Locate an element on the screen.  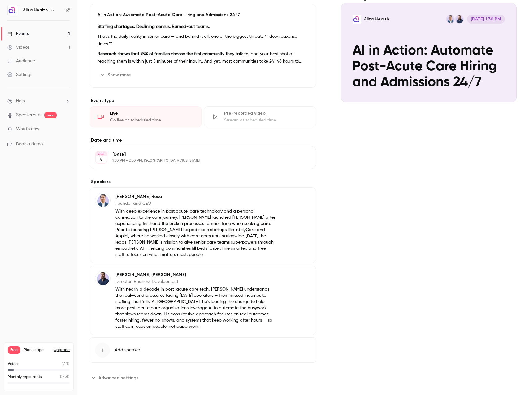
span: Help is located at coordinates (20, 101).